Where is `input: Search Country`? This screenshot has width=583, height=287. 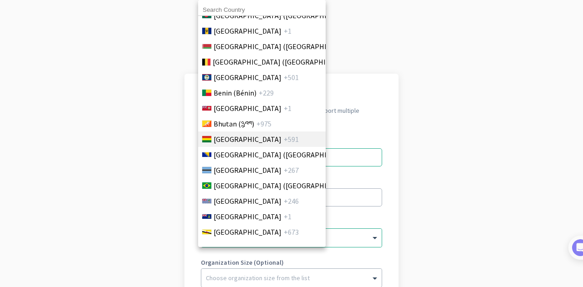 input: Search Country is located at coordinates (262, 10).